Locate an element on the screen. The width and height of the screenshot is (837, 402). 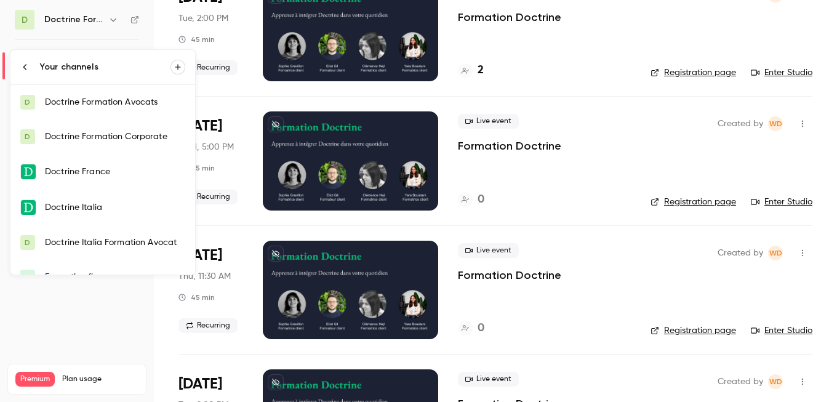
div: Doctrine Italia Formation Avocat is located at coordinates (115, 242).